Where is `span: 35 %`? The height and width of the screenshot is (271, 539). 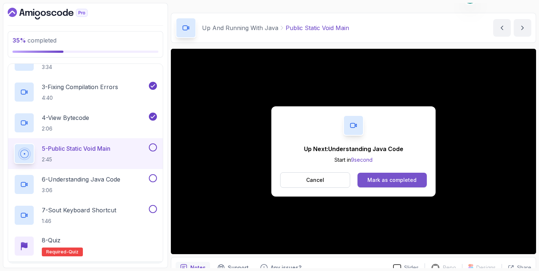
span: 35 % is located at coordinates (19, 40).